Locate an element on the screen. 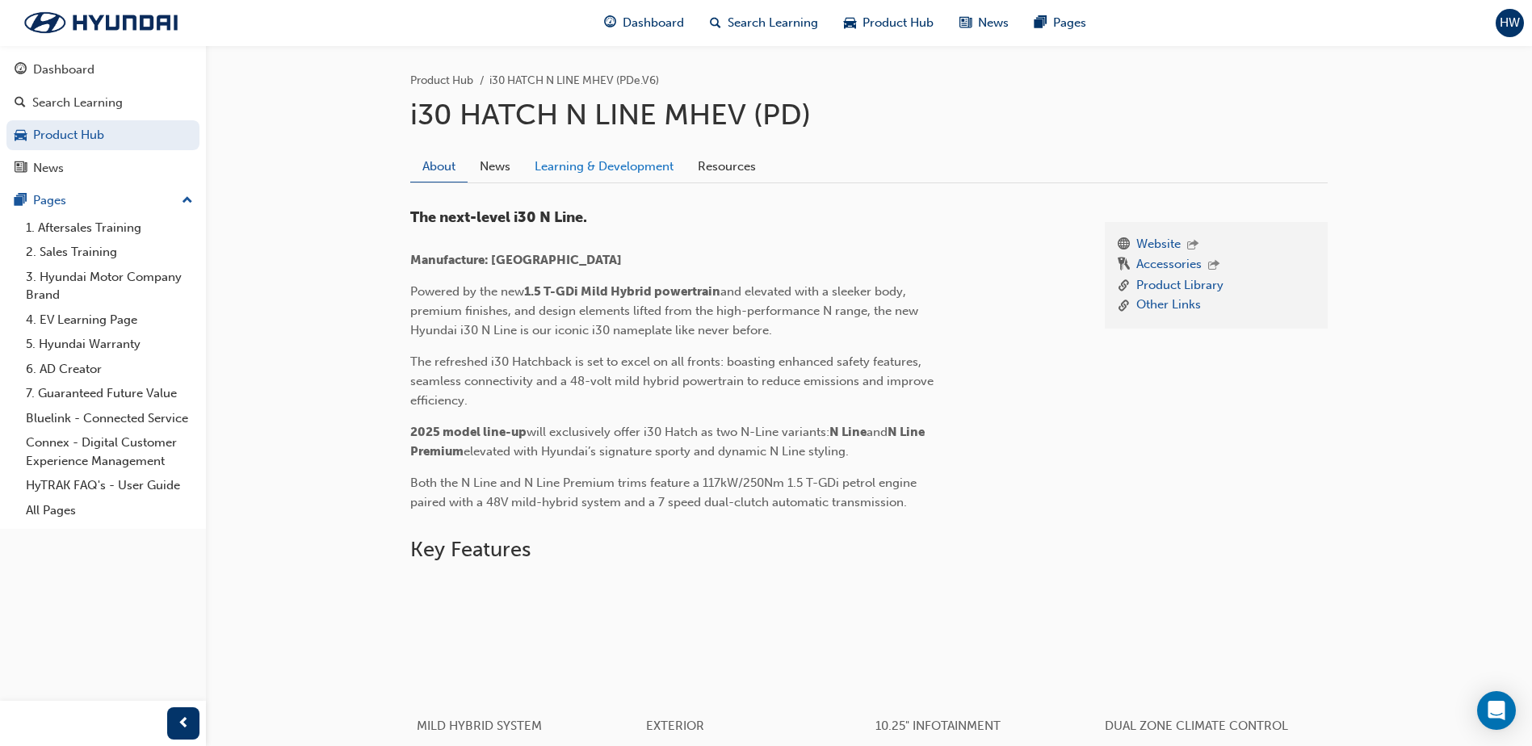  div: Dashboard is located at coordinates (64, 69).